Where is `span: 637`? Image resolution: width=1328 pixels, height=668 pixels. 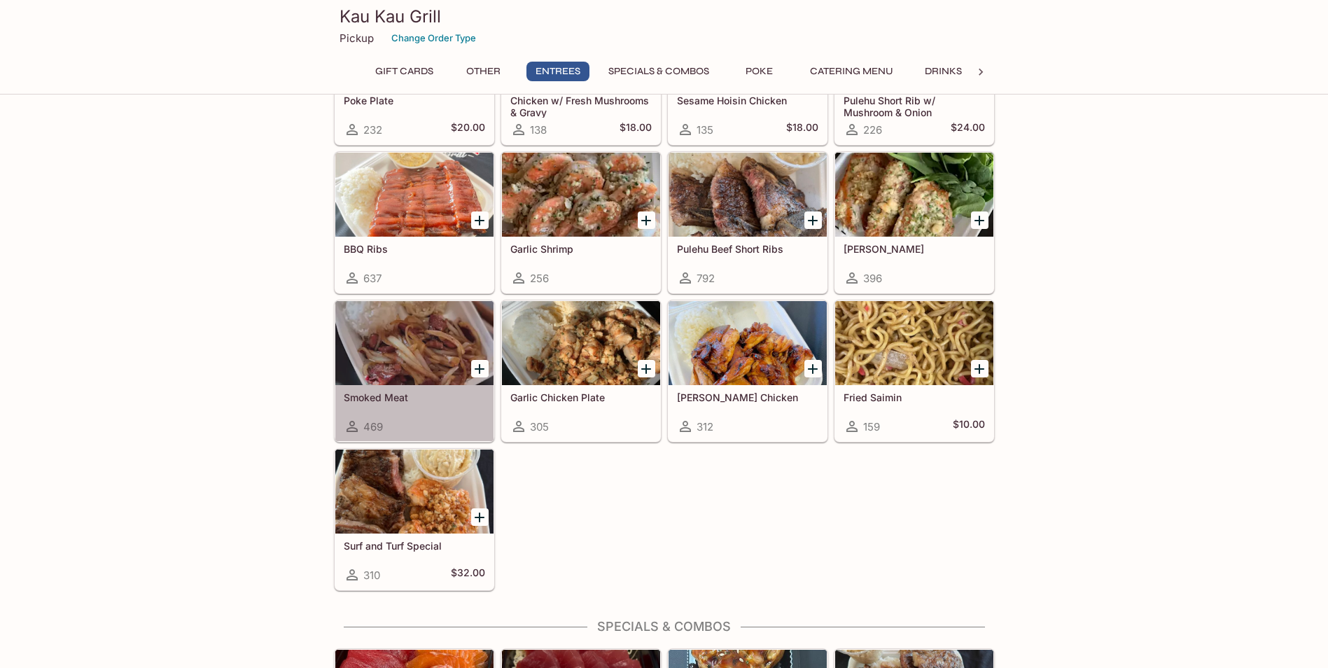
span: 637 is located at coordinates (372, 278).